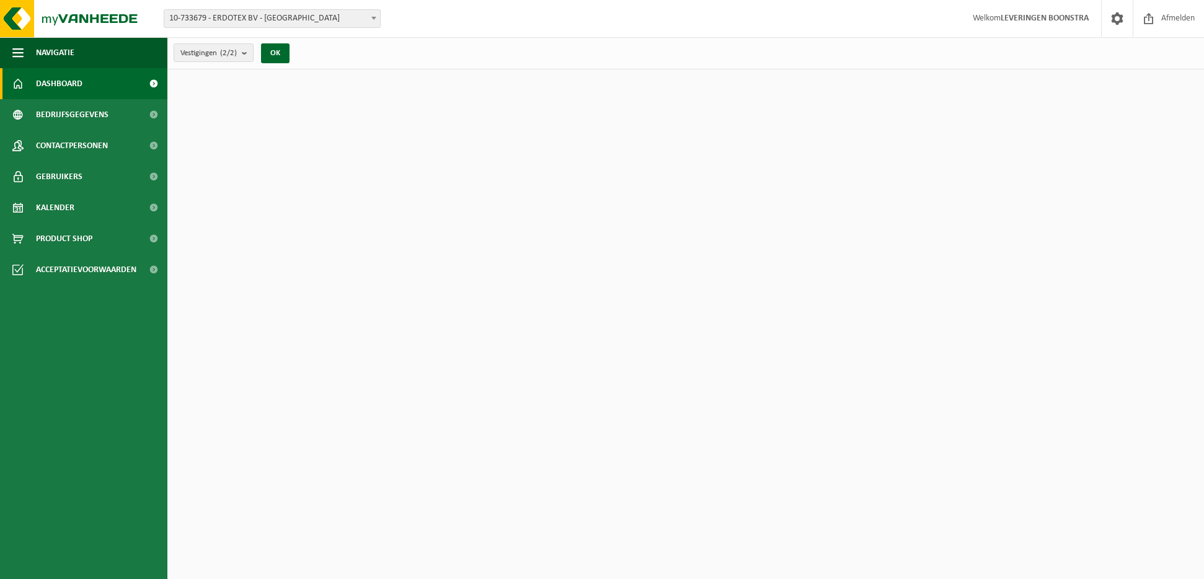  Describe the element at coordinates (55, 53) in the screenshot. I see `span: Navigatie` at that location.